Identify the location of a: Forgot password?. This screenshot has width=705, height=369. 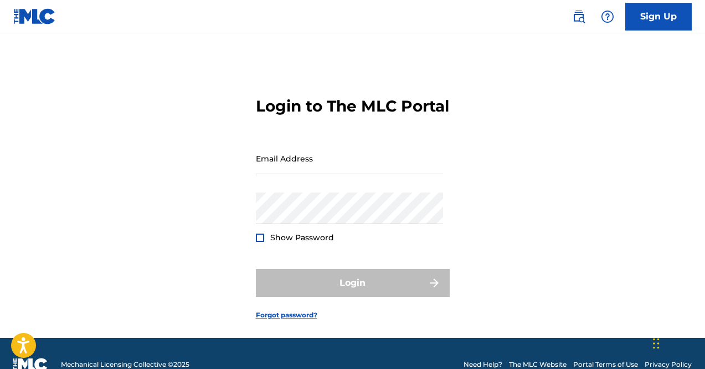
(287, 315).